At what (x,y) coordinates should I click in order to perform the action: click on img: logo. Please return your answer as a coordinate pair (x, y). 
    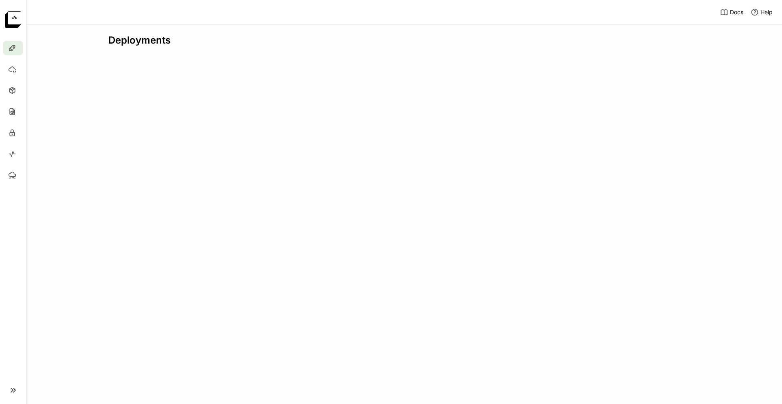
    Looking at the image, I should click on (13, 20).